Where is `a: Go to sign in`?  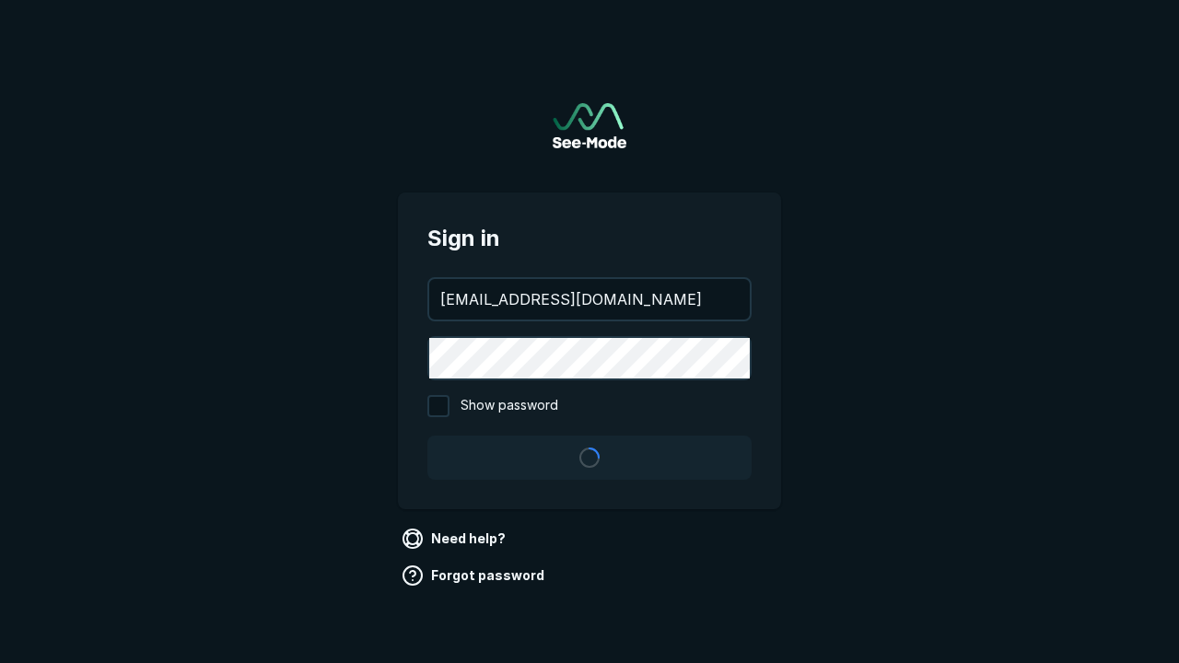
a: Go to sign in is located at coordinates (590, 125).